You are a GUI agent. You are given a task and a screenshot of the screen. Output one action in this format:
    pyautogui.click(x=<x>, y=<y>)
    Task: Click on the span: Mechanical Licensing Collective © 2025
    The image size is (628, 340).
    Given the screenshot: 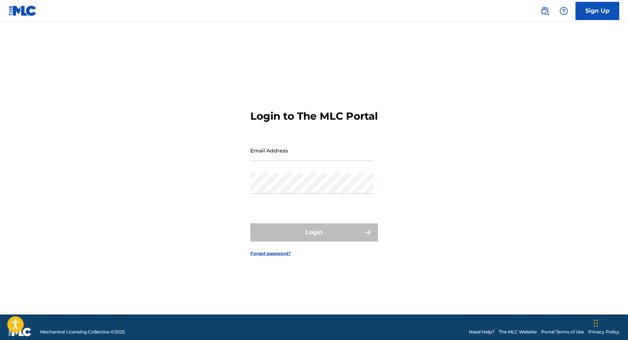 What is the action you would take?
    pyautogui.click(x=82, y=332)
    